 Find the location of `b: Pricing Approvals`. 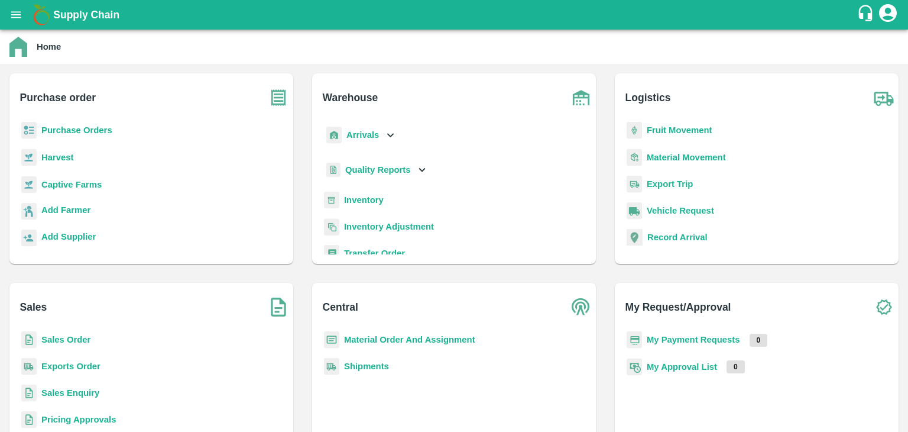

b: Pricing Approvals is located at coordinates (79, 419).